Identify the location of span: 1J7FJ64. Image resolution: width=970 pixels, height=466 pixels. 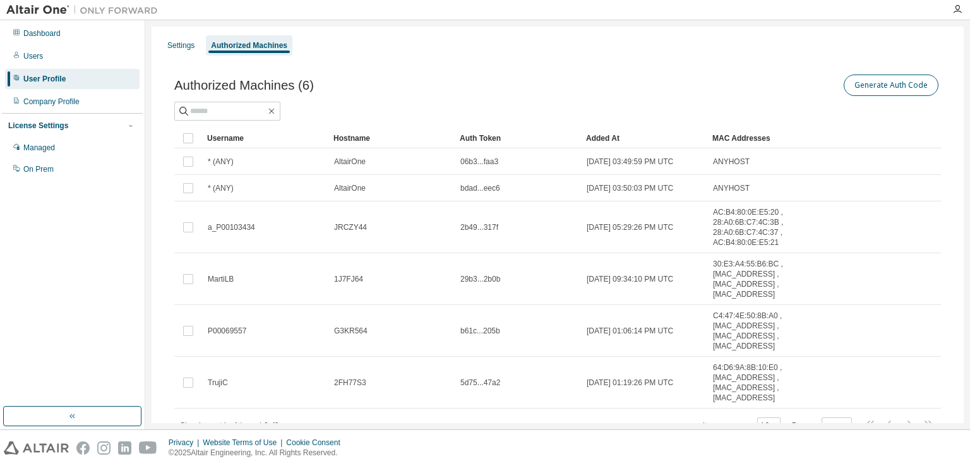
(349, 279).